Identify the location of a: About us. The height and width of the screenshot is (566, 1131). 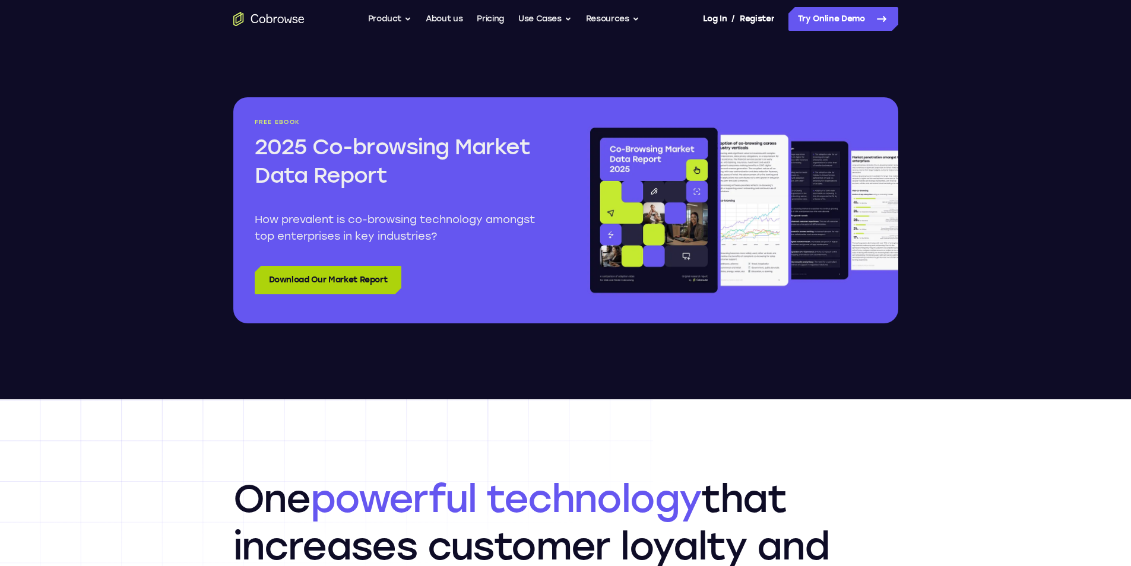
(444, 19).